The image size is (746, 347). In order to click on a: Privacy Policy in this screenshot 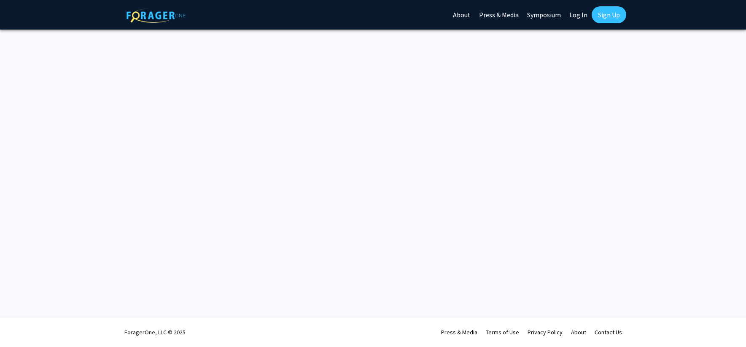, I will do `click(545, 332)`.